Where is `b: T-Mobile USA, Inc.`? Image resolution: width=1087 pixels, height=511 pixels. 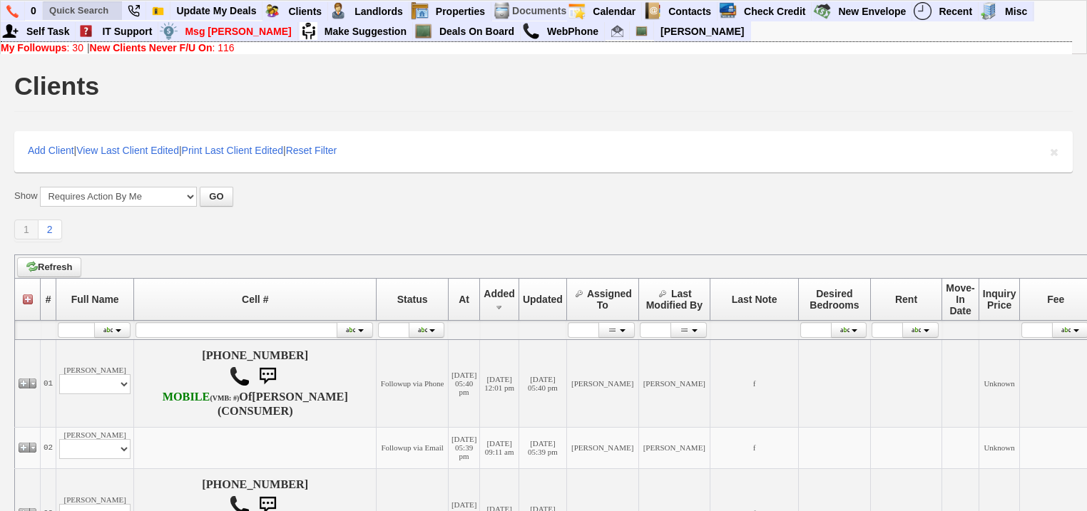
b: T-Mobile USA, Inc. is located at coordinates (201, 397).